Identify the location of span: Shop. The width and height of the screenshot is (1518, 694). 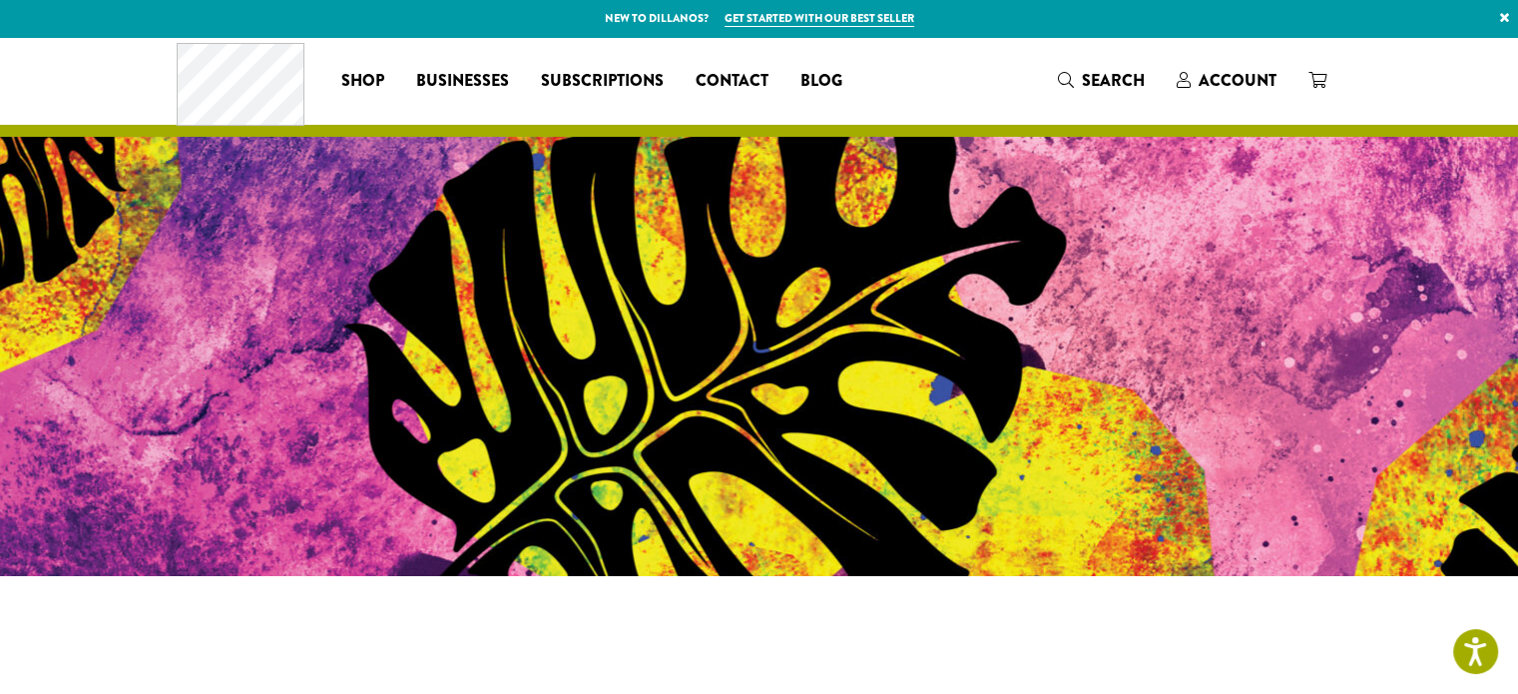
(362, 81).